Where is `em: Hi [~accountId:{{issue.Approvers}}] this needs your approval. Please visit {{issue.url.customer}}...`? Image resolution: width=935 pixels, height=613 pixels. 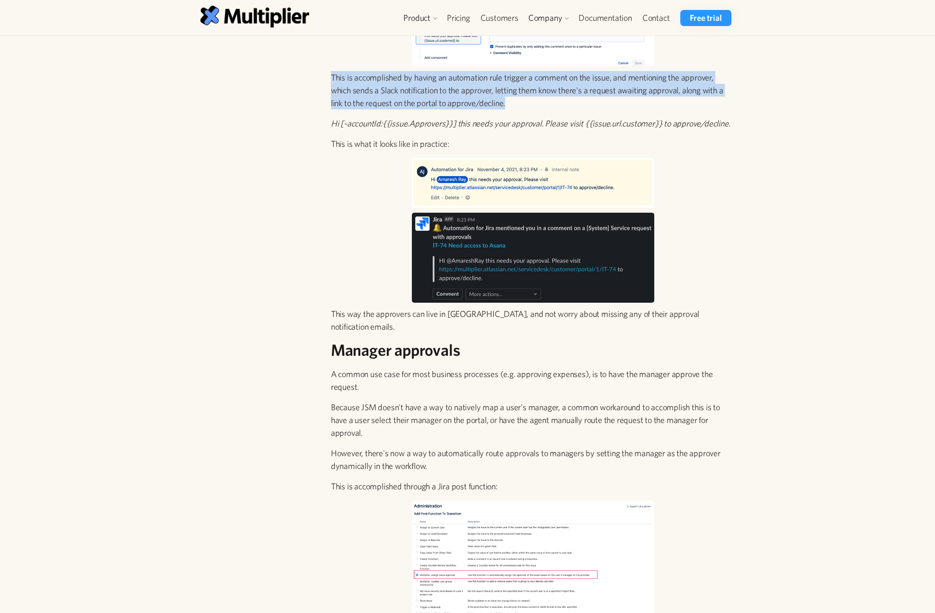
em: Hi [~accountId:{{issue.Approvers}}] this needs your approval. Please visit {{issue.url.customer}}... is located at coordinates (531, 123).